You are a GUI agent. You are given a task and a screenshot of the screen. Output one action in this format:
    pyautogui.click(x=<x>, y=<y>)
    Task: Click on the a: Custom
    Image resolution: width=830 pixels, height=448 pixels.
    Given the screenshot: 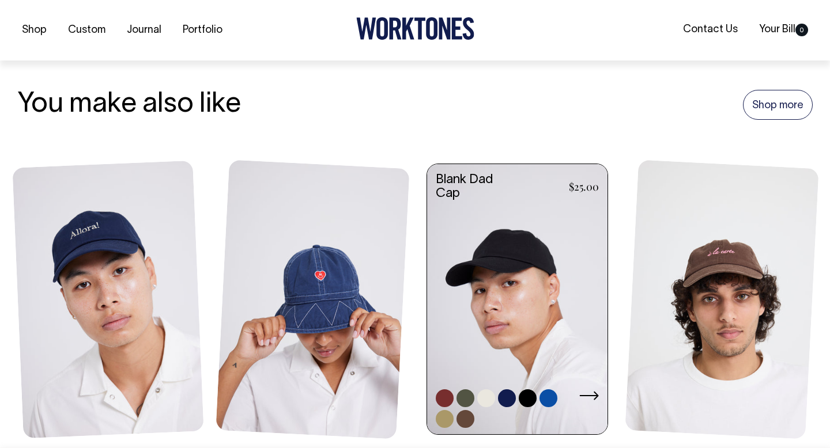 What is the action you would take?
    pyautogui.click(x=86, y=30)
    